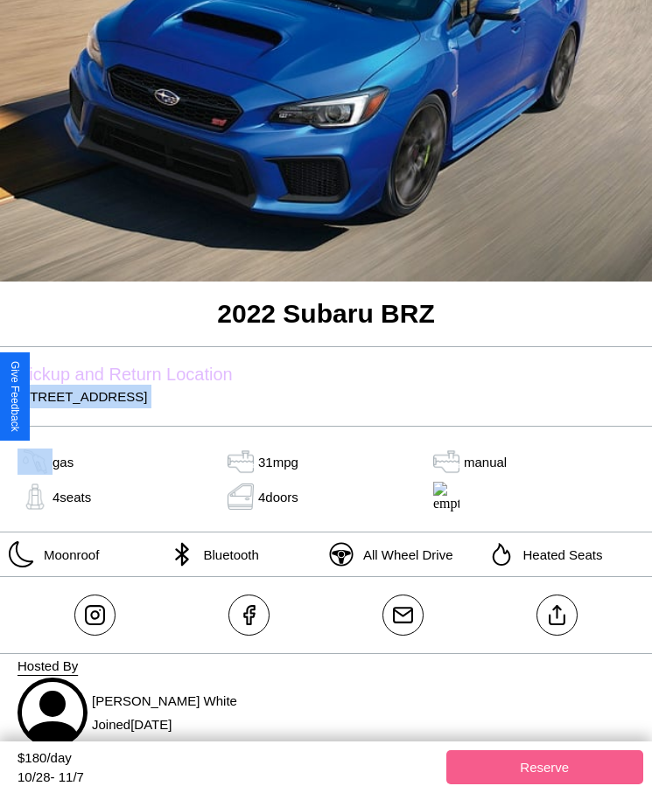 This screenshot has height=793, width=652. I want to click on img: door, so click(241, 497).